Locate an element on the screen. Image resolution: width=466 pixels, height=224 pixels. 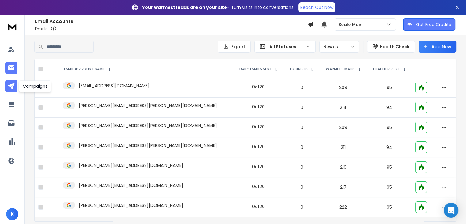
button: Newest is located at coordinates (339, 47).